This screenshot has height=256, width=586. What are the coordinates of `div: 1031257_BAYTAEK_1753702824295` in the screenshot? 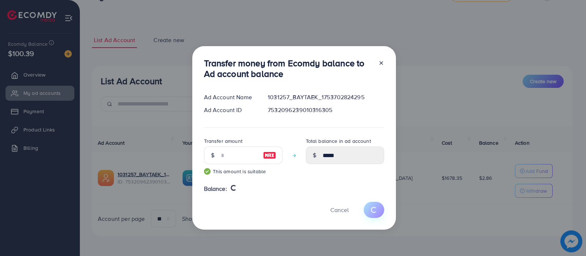 It's located at (326, 97).